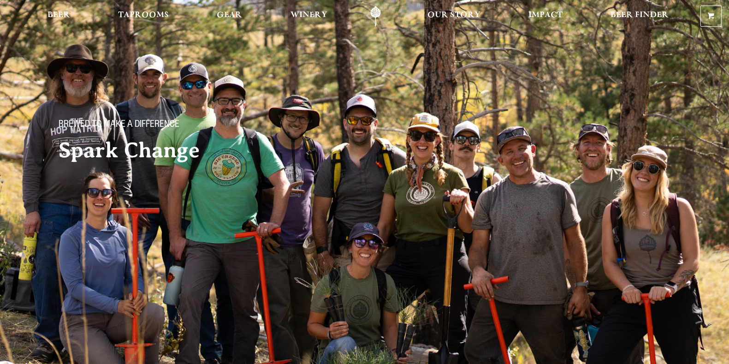 The width and height of the screenshot is (729, 364). I want to click on span: Taprooms, so click(143, 15).